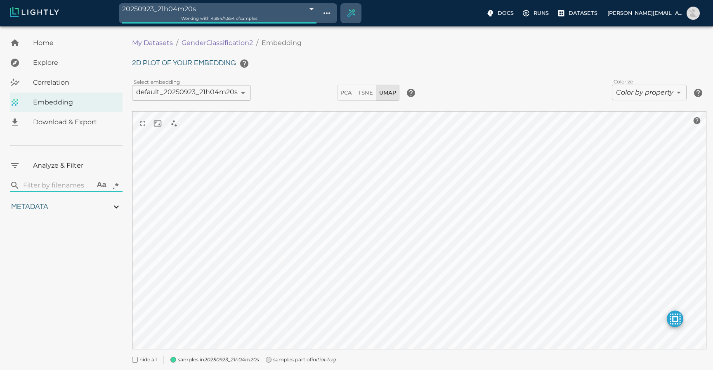 Image resolution: width=713 pixels, height=370 pixels. What do you see at coordinates (675, 319) in the screenshot?
I see `button: make selected active` at bounding box center [675, 319].